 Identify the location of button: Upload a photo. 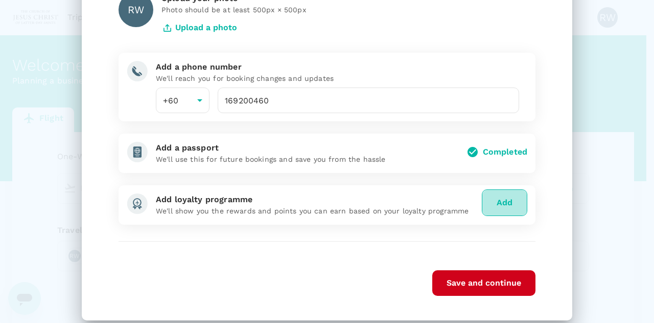
(199, 28).